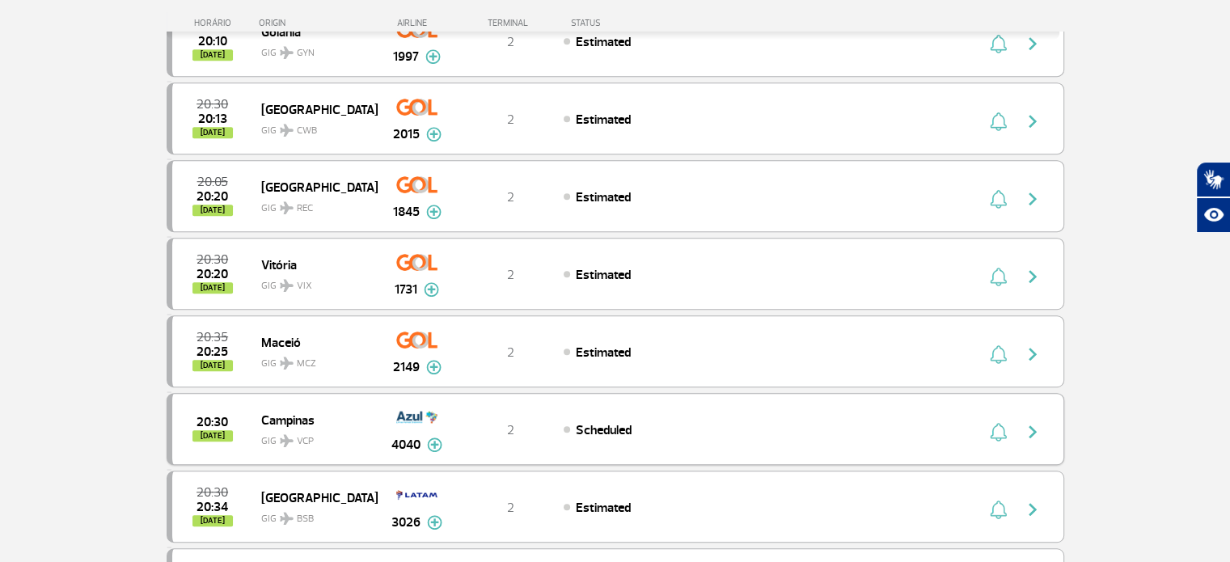 Image resolution: width=1230 pixels, height=562 pixels. I want to click on span: 2015, so click(406, 134).